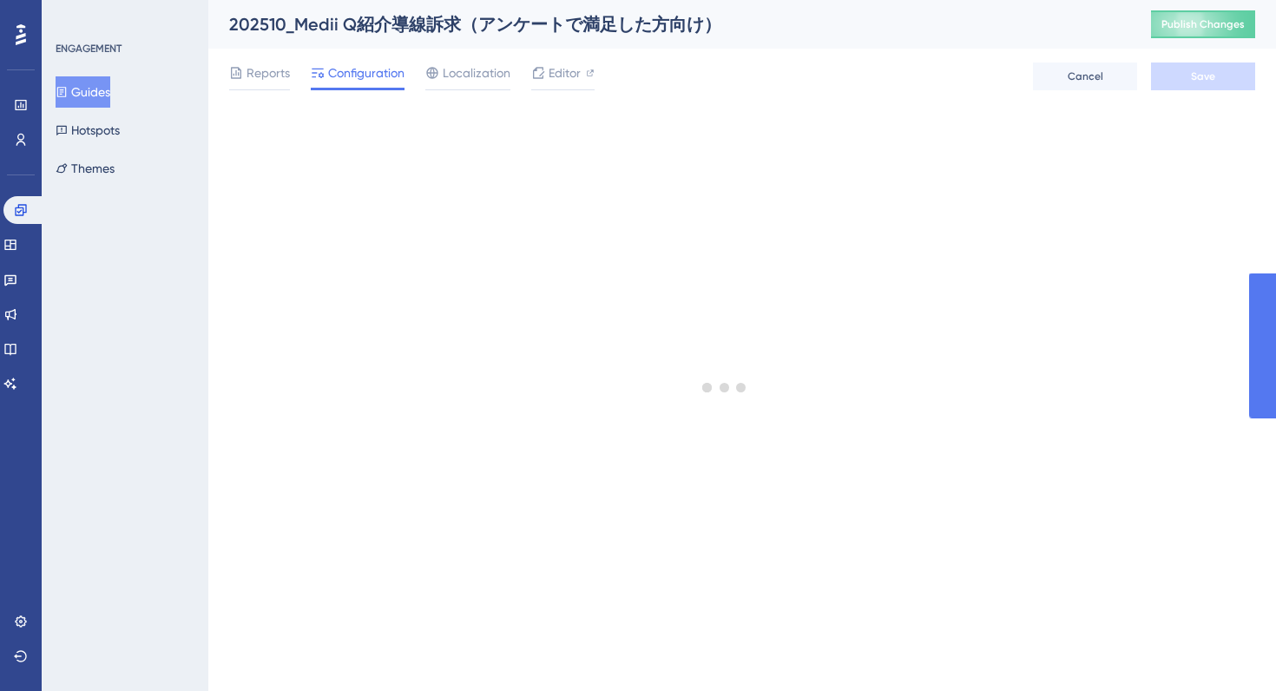 The width and height of the screenshot is (1276, 691). I want to click on button: Publish Changes, so click(1203, 24).